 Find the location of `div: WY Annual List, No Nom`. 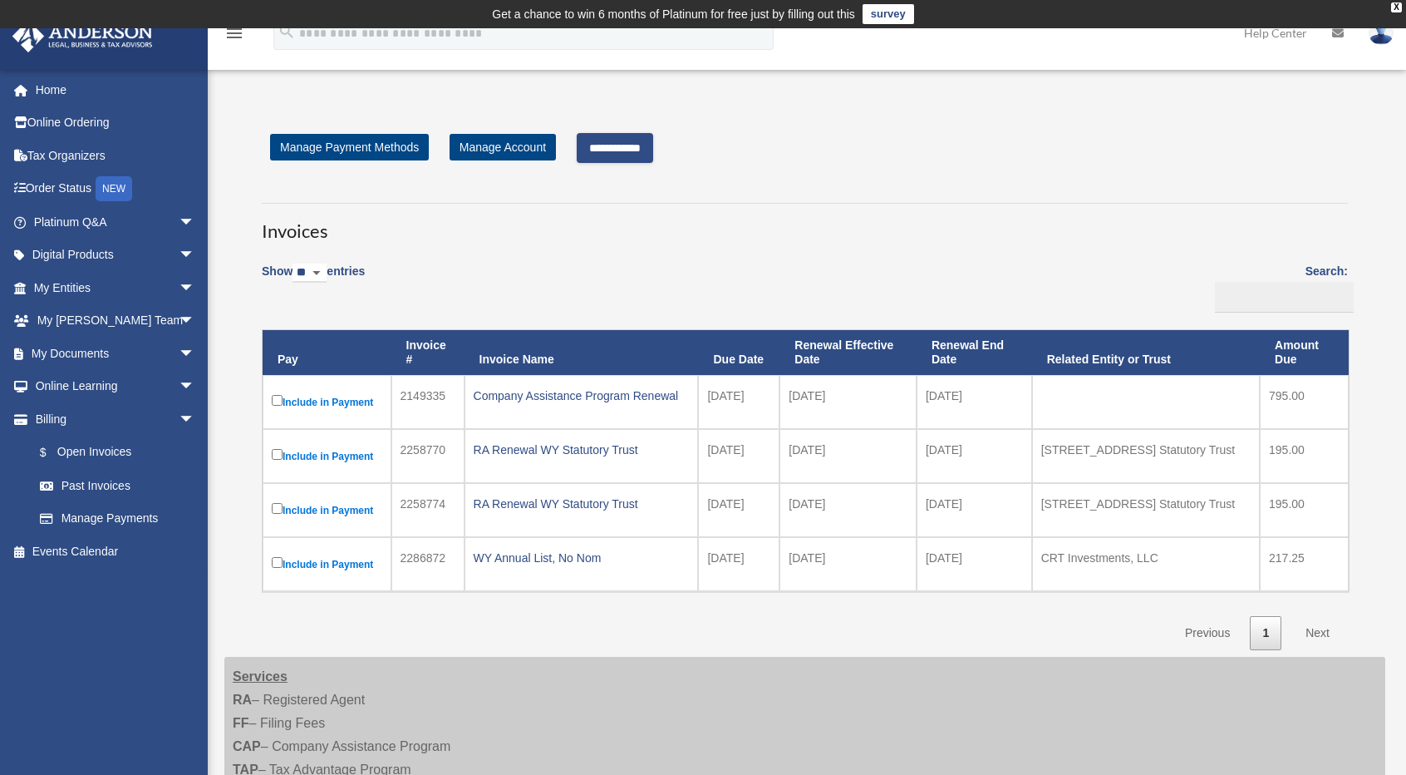

div: WY Annual List, No Nom is located at coordinates (582, 558).